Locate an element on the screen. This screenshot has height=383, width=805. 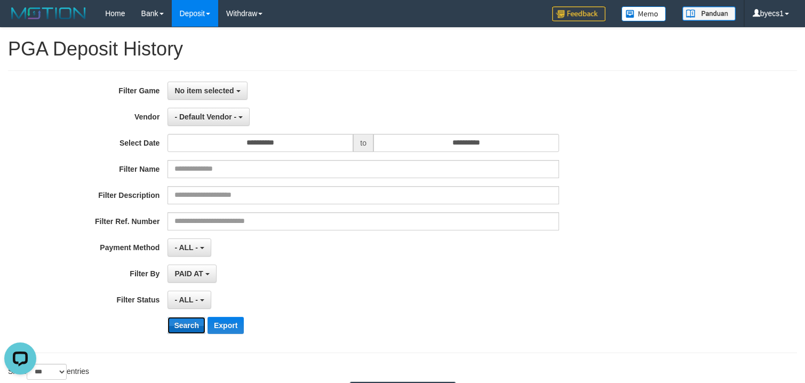
img: panduan.png is located at coordinates (709, 13).